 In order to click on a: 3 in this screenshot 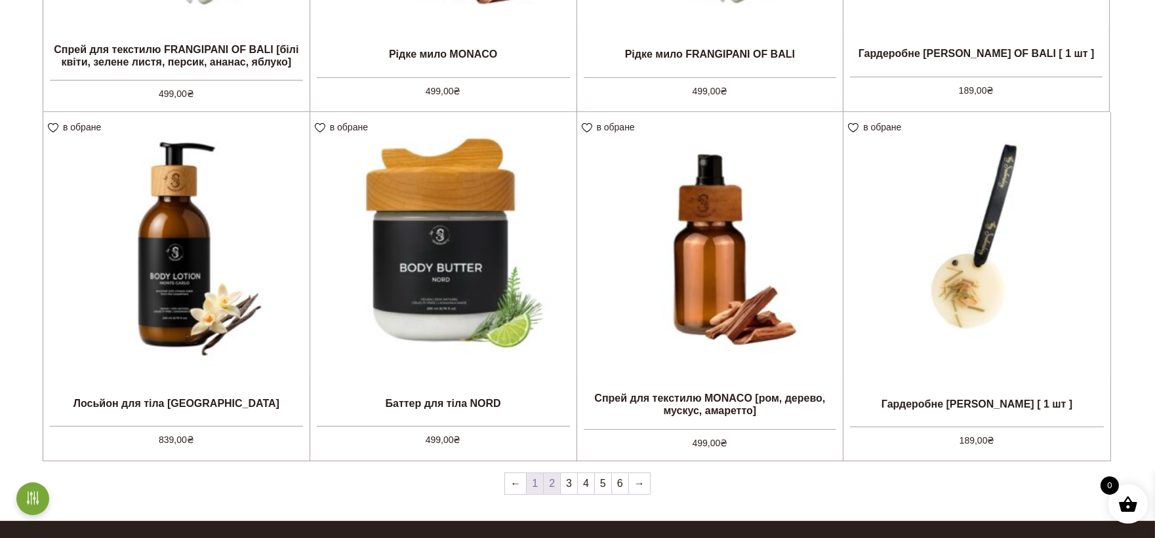, I will do `click(569, 484)`.